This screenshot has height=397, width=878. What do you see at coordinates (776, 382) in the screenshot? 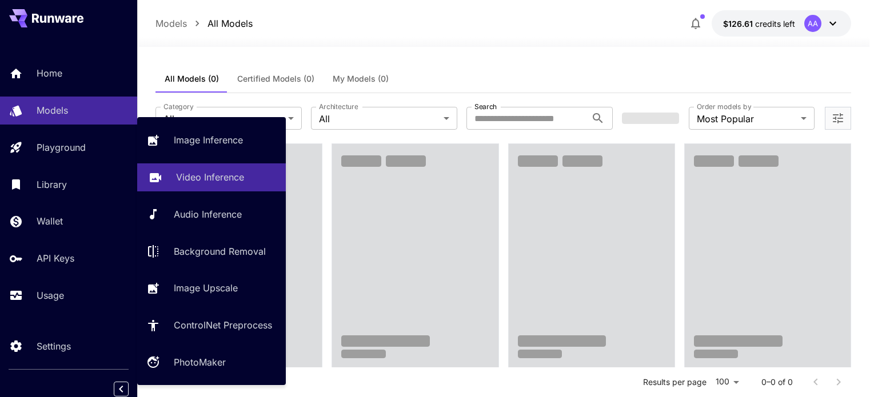
I see `p: 0–0 of 0` at bounding box center [776, 382].